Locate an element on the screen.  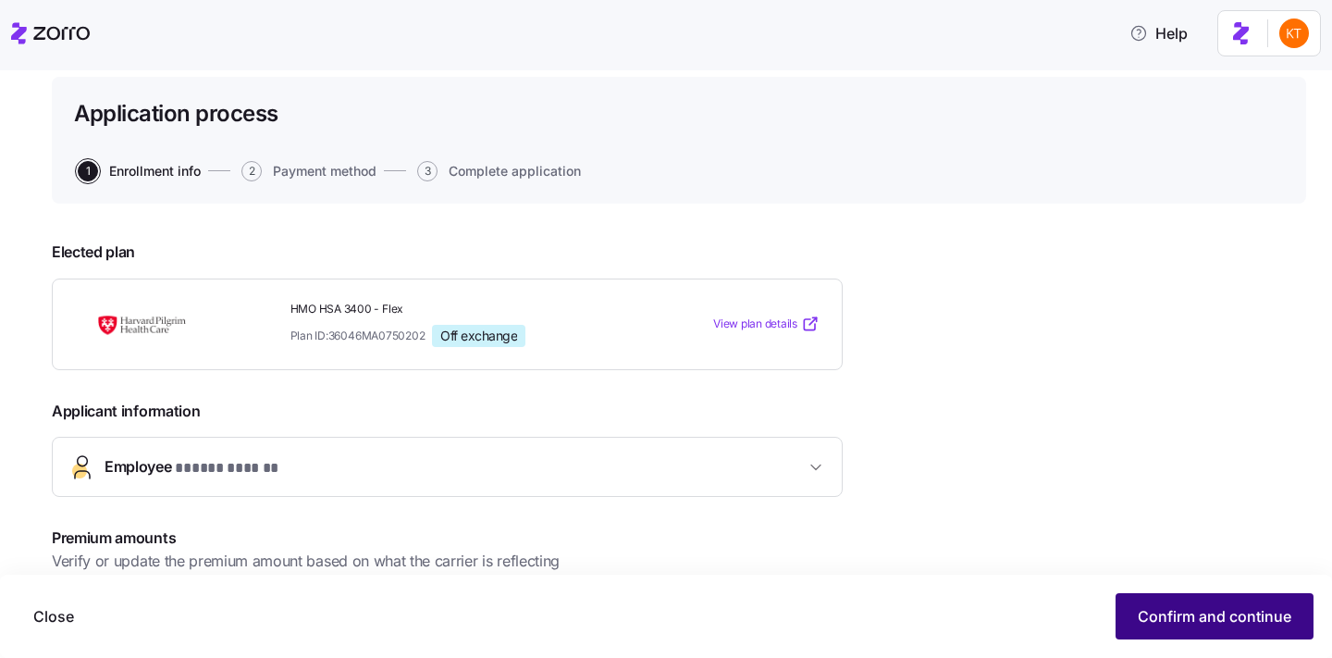
span: HMO HSA 3400 - Flex is located at coordinates (460, 309).